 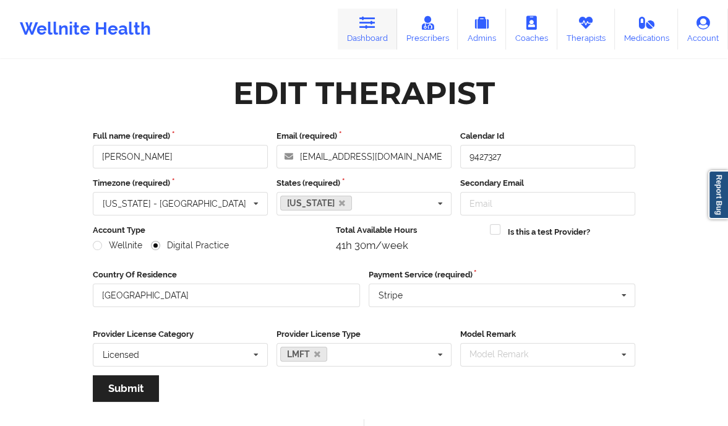 I want to click on label: Secondary Email, so click(x=548, y=183).